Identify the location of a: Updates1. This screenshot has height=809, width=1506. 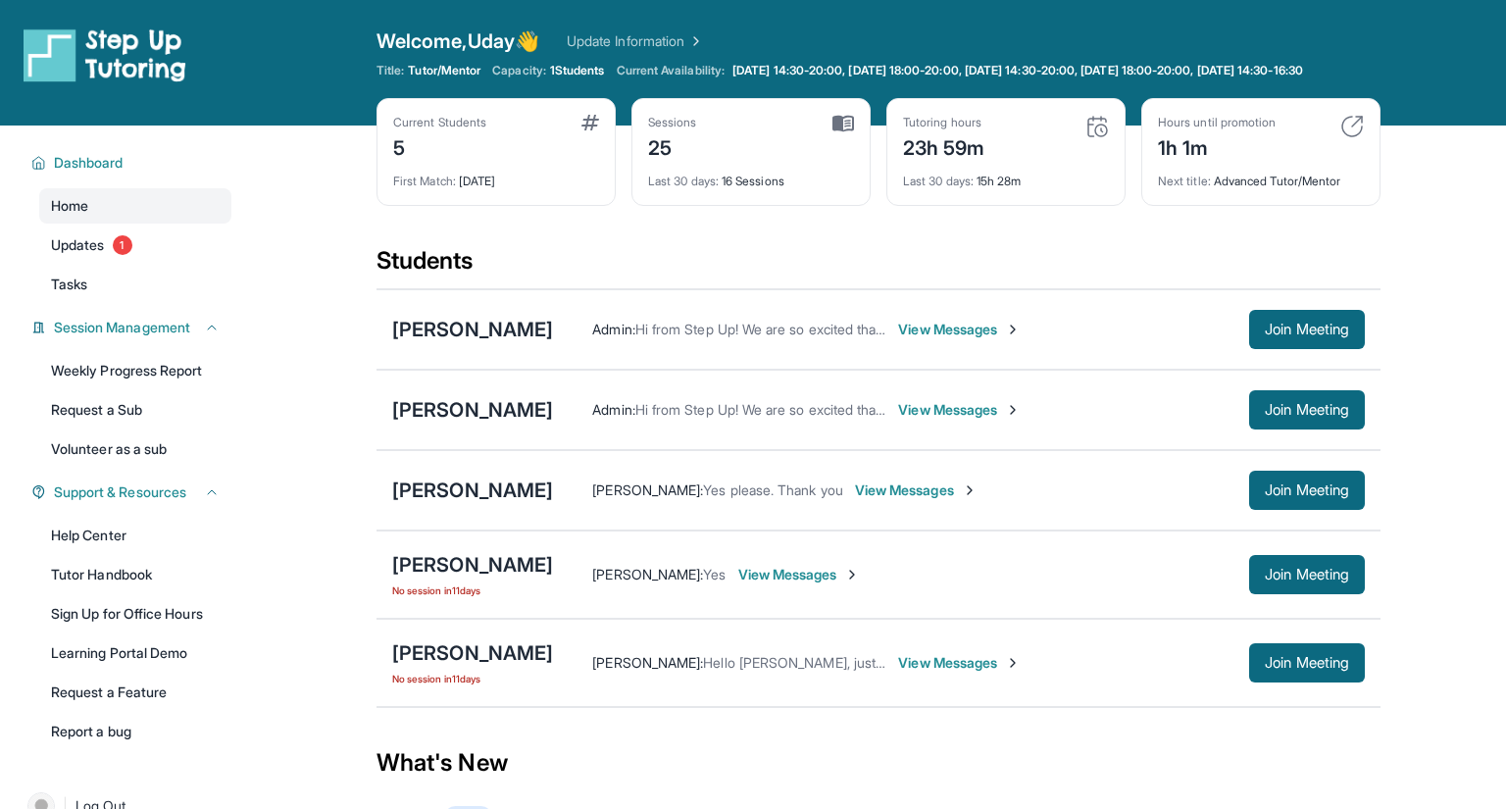
(135, 245).